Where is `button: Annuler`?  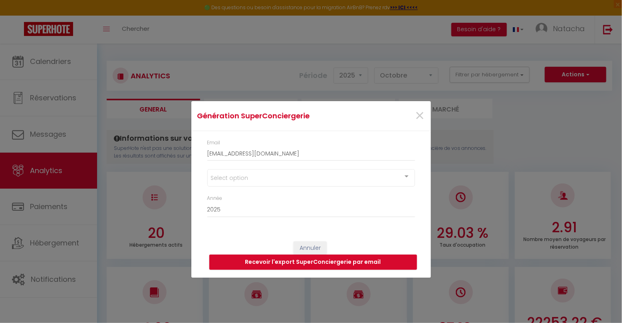 button: Annuler is located at coordinates (310, 248).